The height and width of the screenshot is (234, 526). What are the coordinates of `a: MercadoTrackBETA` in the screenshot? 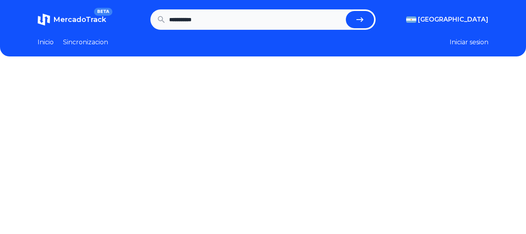 It's located at (72, 20).